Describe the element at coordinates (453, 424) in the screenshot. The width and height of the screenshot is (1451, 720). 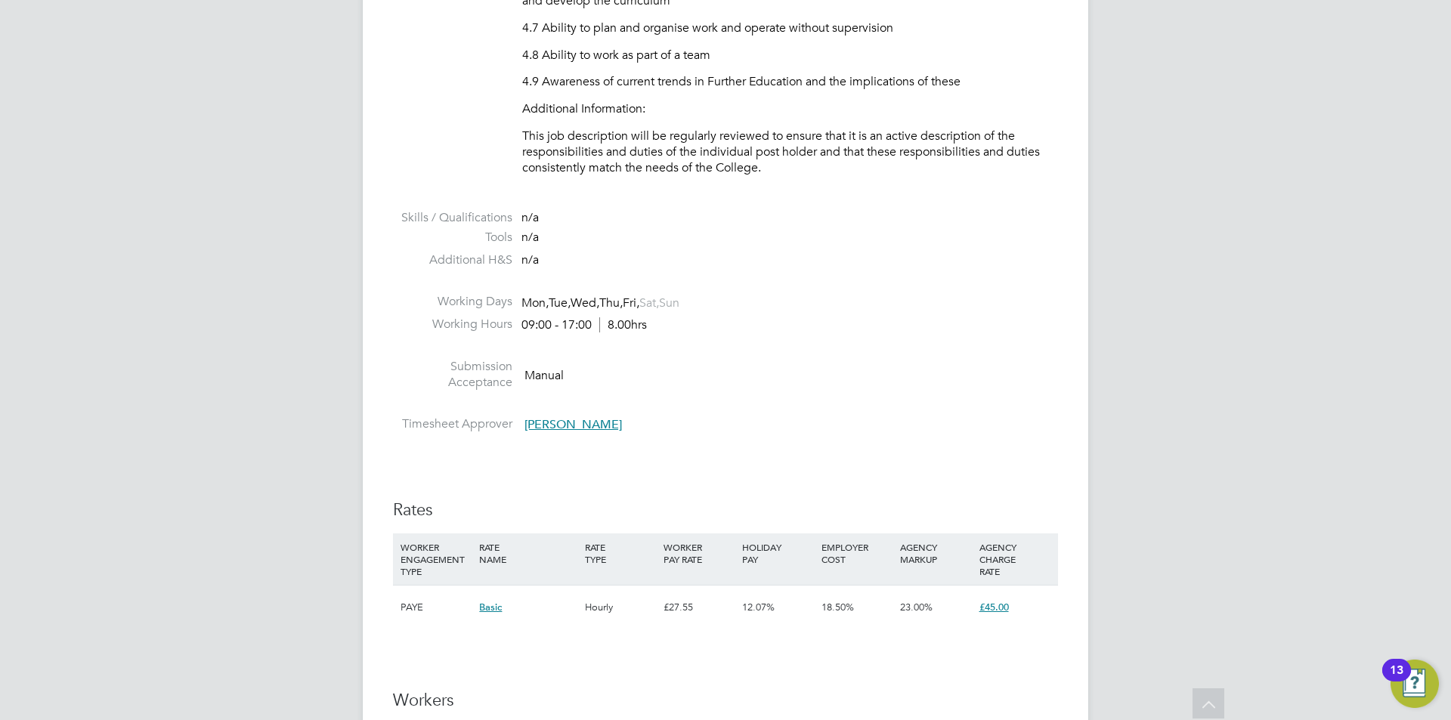
I see `label: Timesheet Approver` at that location.